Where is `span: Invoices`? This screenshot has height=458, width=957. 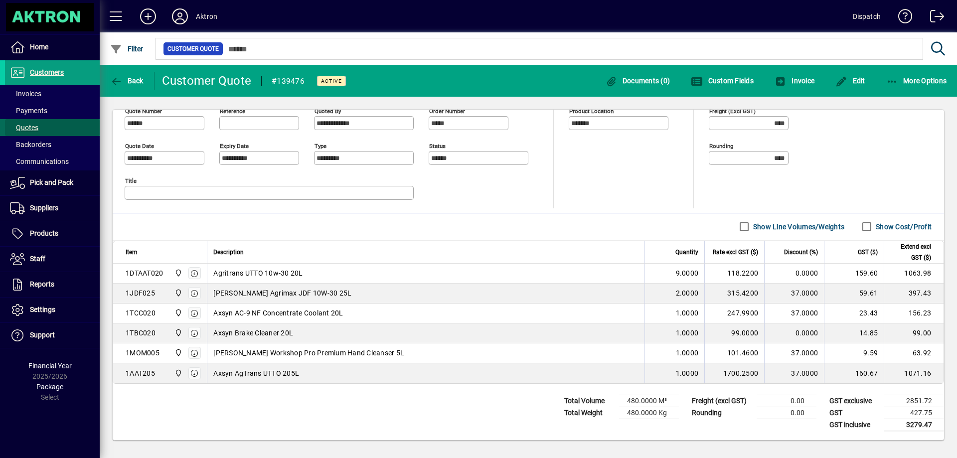
span: Invoices is located at coordinates (25, 94).